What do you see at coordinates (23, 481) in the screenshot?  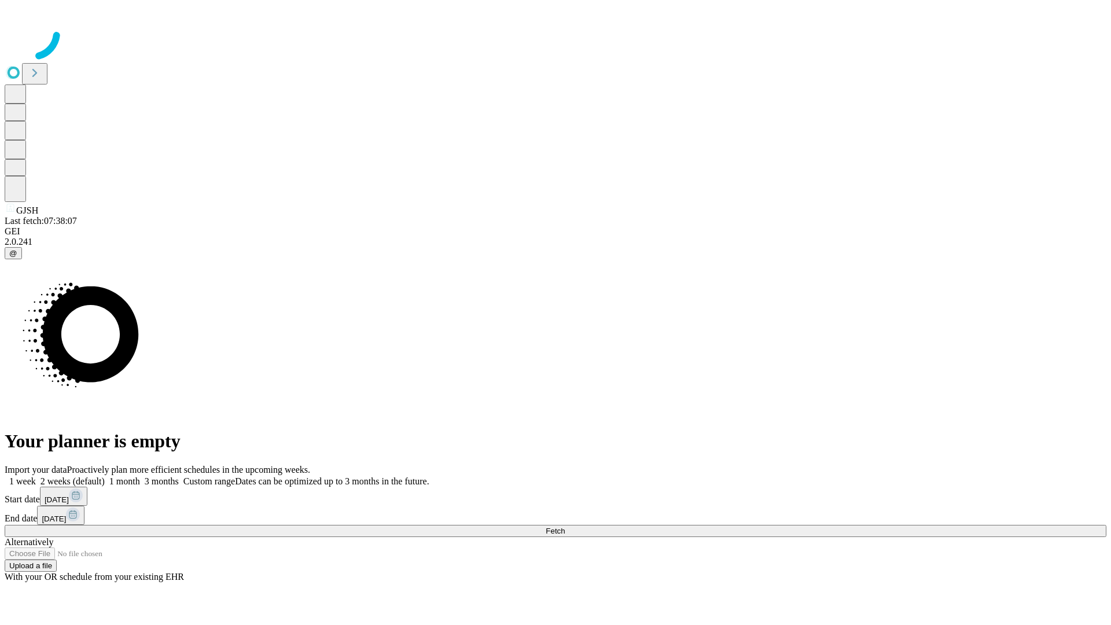 I see `span: 1 week` at bounding box center [23, 481].